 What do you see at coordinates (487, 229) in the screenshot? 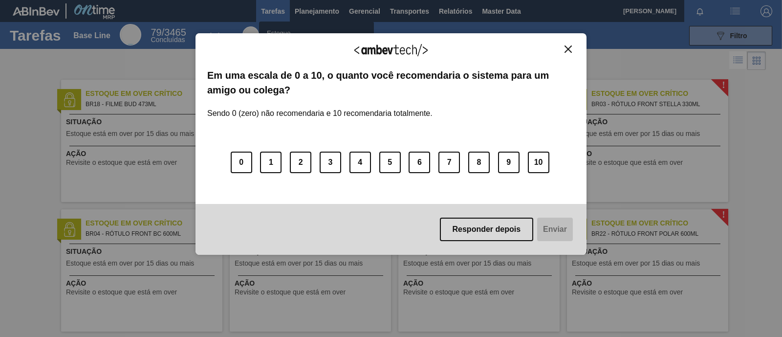
I see `button: Responder depois` at bounding box center [487, 229].